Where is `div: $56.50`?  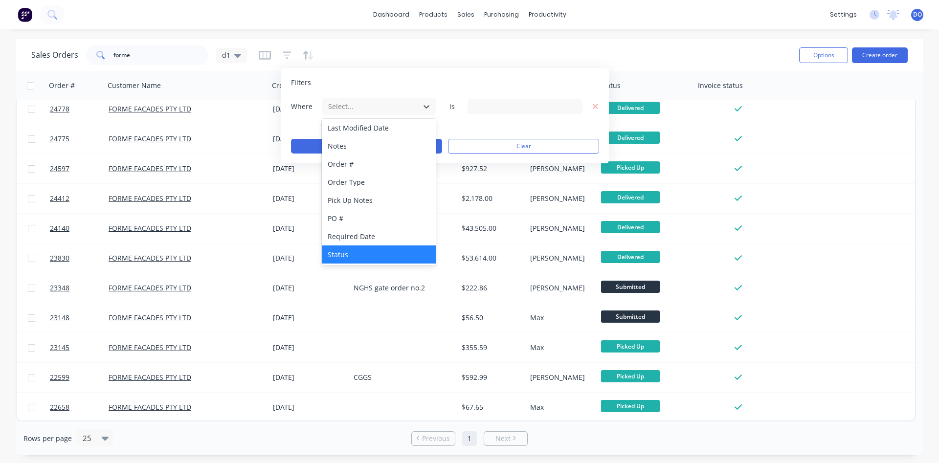
div: $56.50 is located at coordinates (491, 318).